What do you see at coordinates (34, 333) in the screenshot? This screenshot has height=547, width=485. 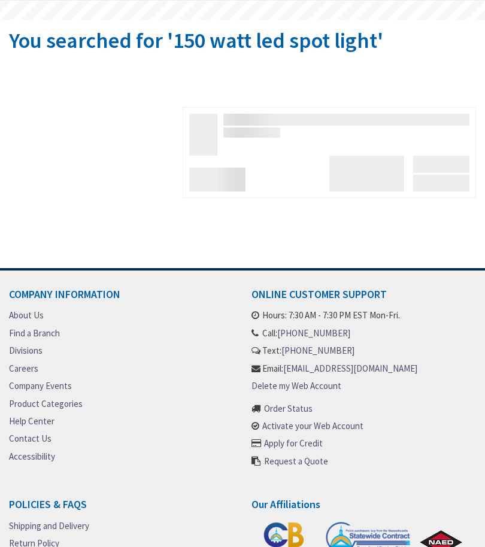 I see `a: Find a Branch` at bounding box center [34, 333].